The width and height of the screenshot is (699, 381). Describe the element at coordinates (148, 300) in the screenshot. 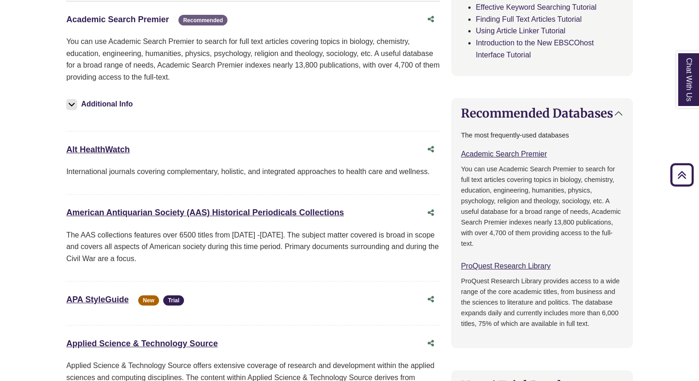

I see `span: New` at that location.